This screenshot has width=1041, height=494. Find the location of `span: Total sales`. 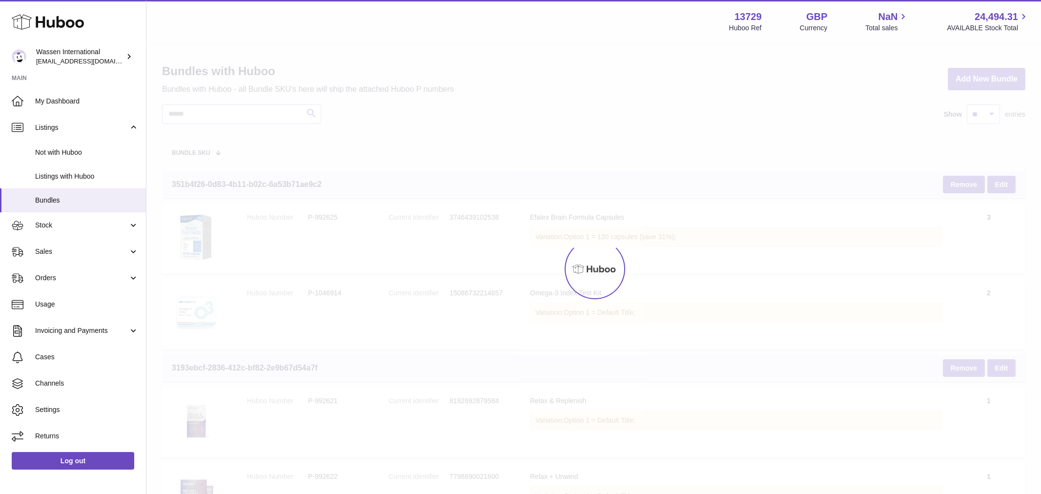

span: Total sales is located at coordinates (887, 28).